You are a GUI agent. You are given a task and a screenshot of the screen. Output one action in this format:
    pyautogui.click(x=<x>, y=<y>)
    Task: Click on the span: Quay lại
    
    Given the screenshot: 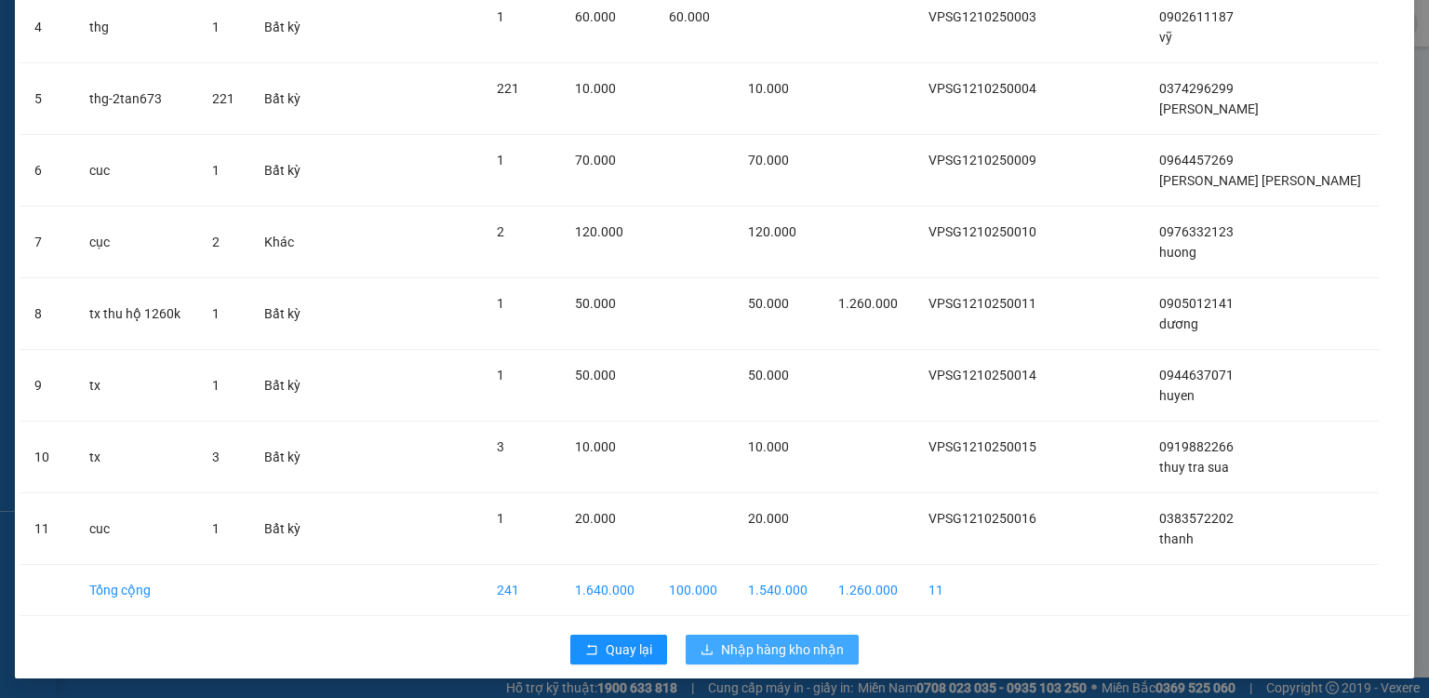 What is the action you would take?
    pyautogui.click(x=629, y=649)
    